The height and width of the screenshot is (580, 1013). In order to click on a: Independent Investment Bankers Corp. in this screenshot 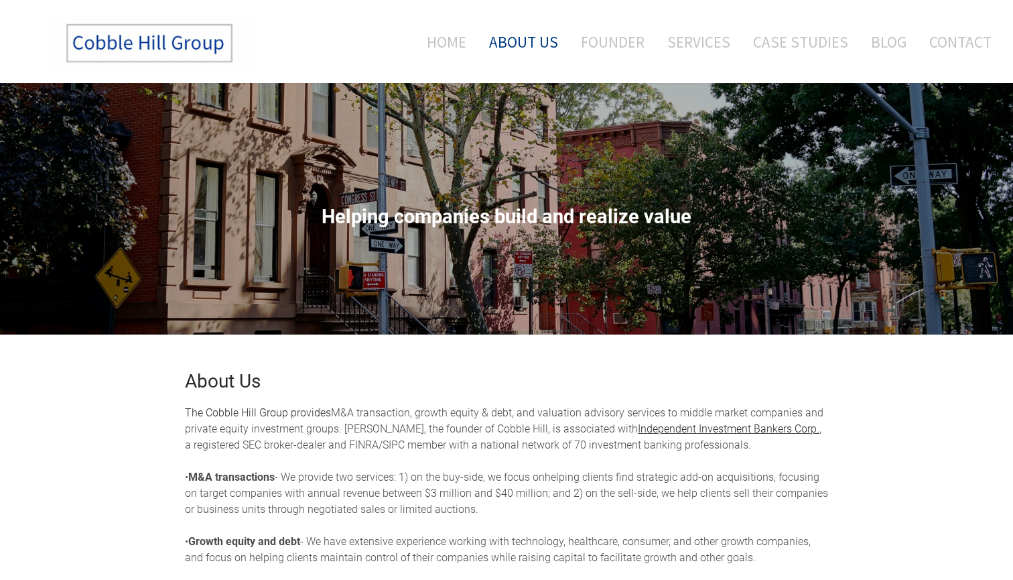, I will do `click(728, 428)`.